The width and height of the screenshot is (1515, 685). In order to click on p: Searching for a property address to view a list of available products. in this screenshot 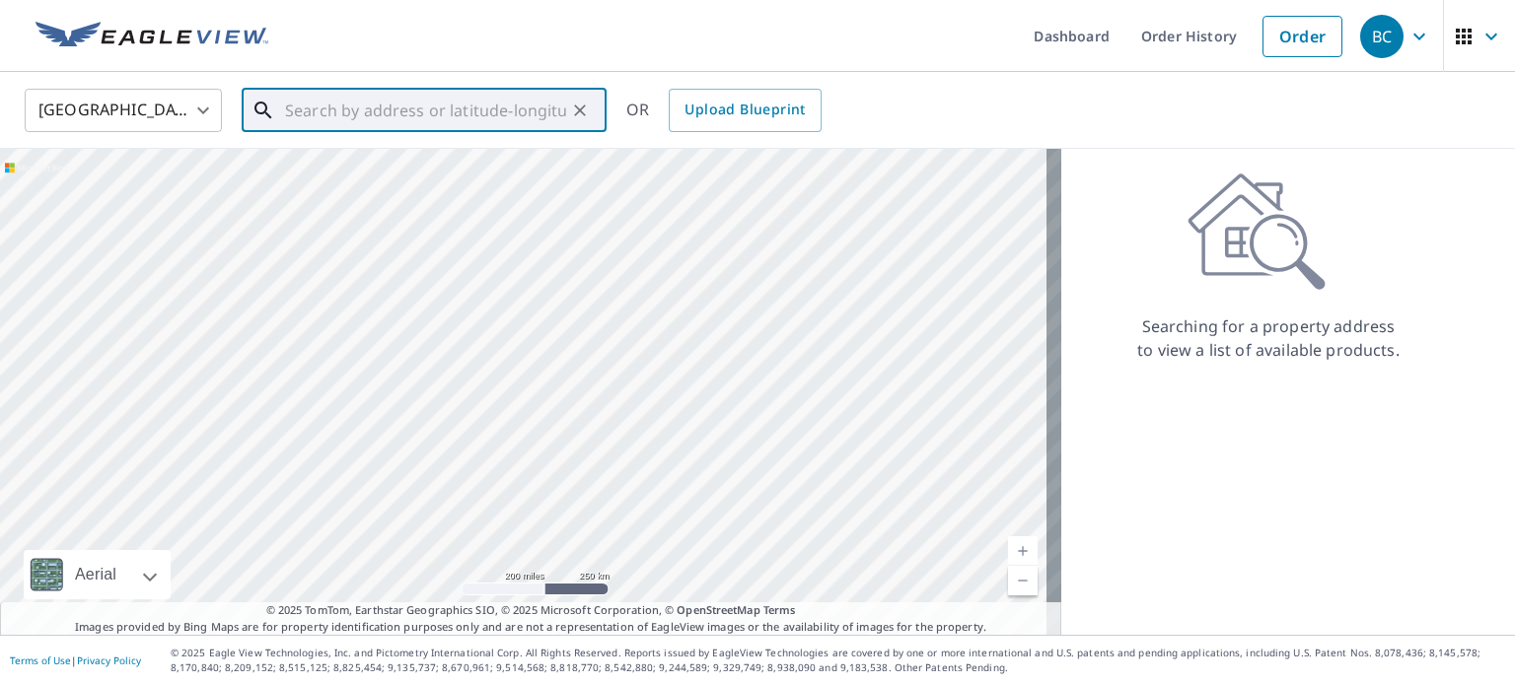, I will do `click(1268, 338)`.